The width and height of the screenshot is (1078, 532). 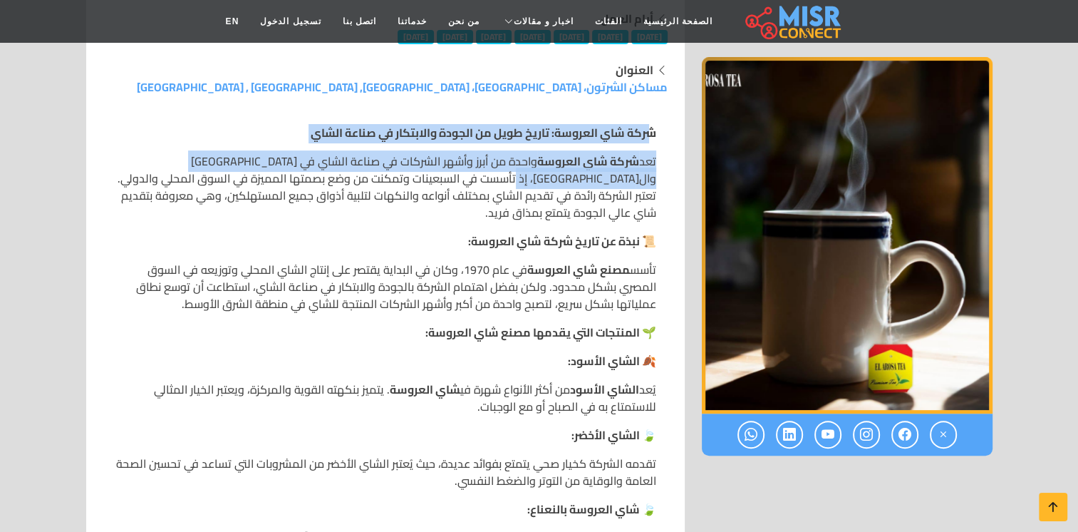 I want to click on a: تسجيل الدخول, so click(x=290, y=21).